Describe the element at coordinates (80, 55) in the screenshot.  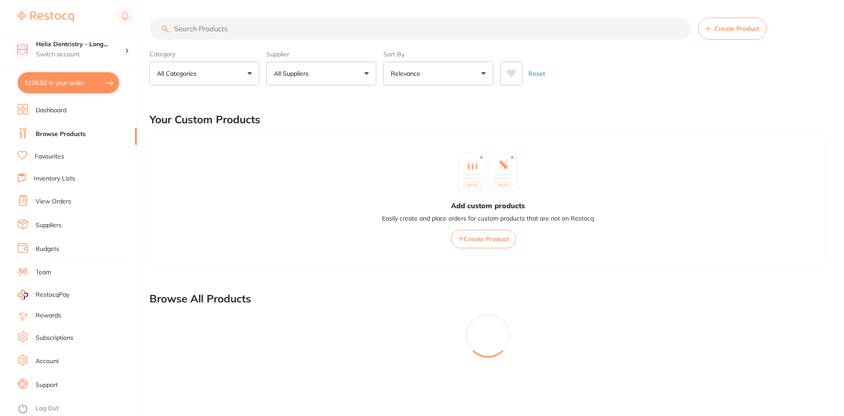
I see `p: Switch account` at that location.